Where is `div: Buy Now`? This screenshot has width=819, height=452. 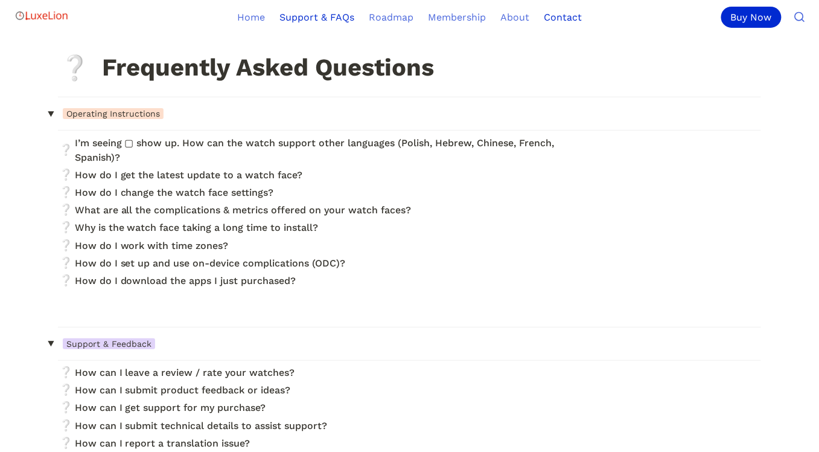
div: Buy Now is located at coordinates (752, 17).